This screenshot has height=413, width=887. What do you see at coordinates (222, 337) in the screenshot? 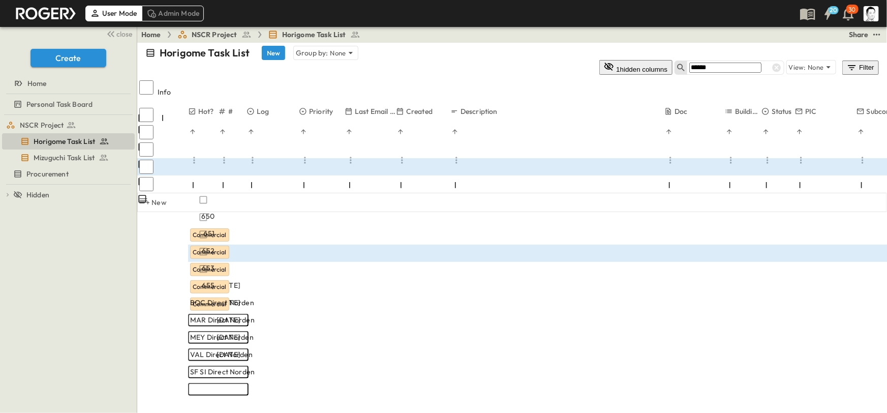
I see `span: MEY Direct Norden` at bounding box center [222, 337].